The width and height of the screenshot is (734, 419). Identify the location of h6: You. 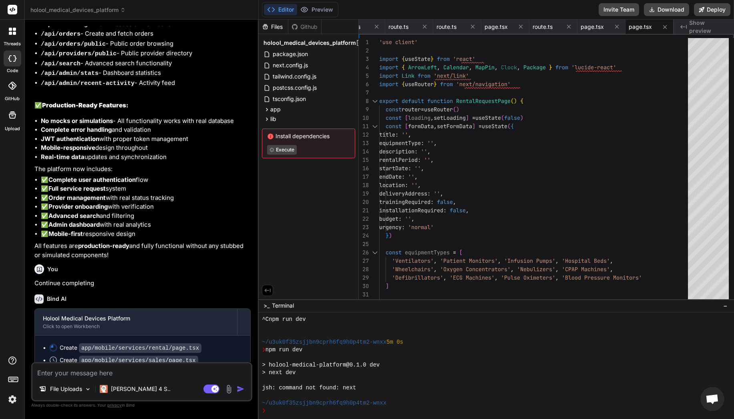
(52, 269).